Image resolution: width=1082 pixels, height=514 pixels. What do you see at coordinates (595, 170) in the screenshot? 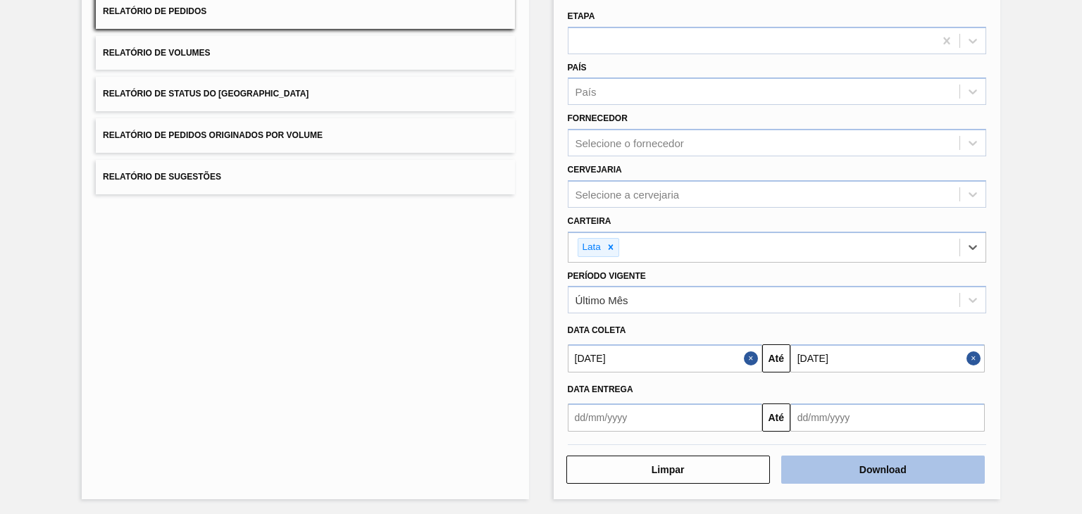
I see `label: Cervejaria` at bounding box center [595, 170].